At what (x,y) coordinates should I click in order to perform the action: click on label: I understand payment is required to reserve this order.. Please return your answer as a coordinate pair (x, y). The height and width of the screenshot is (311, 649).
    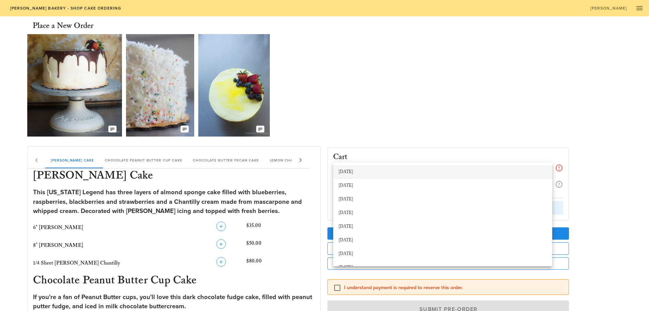
    Looking at the image, I should click on (454, 287).